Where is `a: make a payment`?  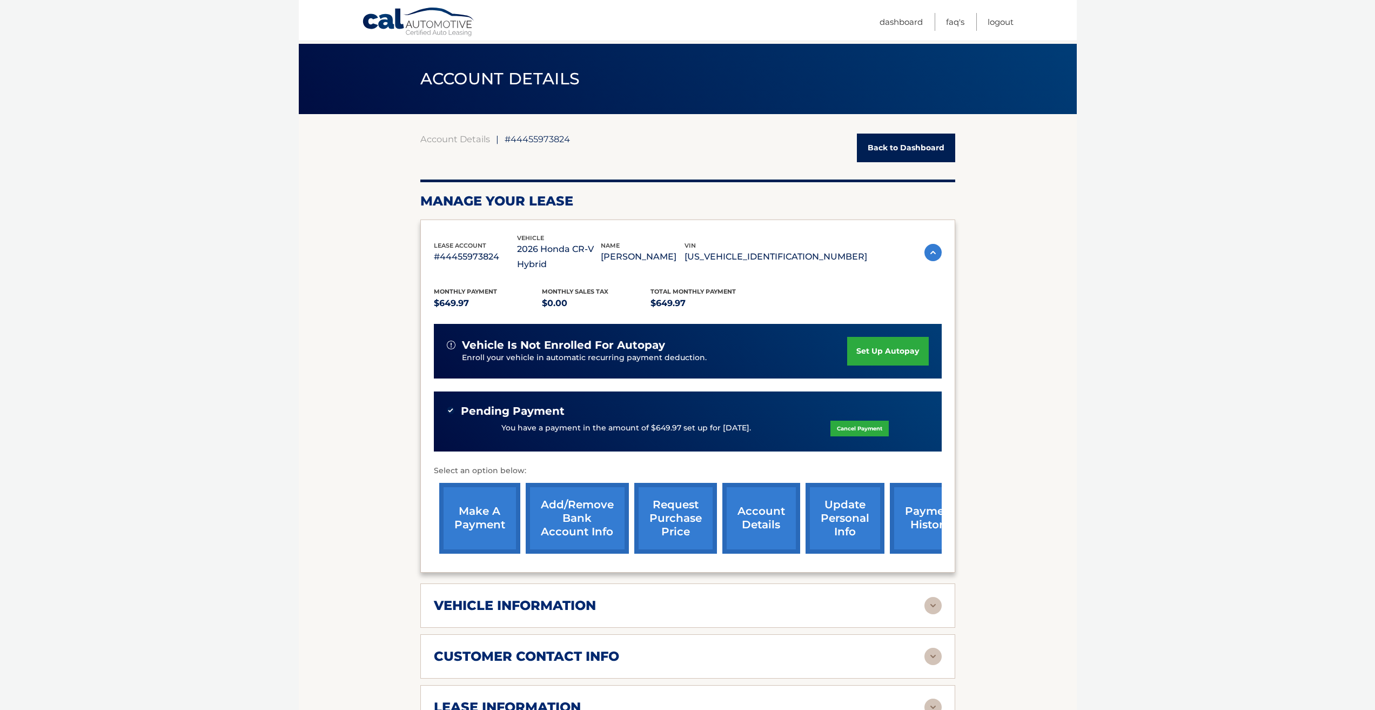
a: make a payment is located at coordinates (480, 518).